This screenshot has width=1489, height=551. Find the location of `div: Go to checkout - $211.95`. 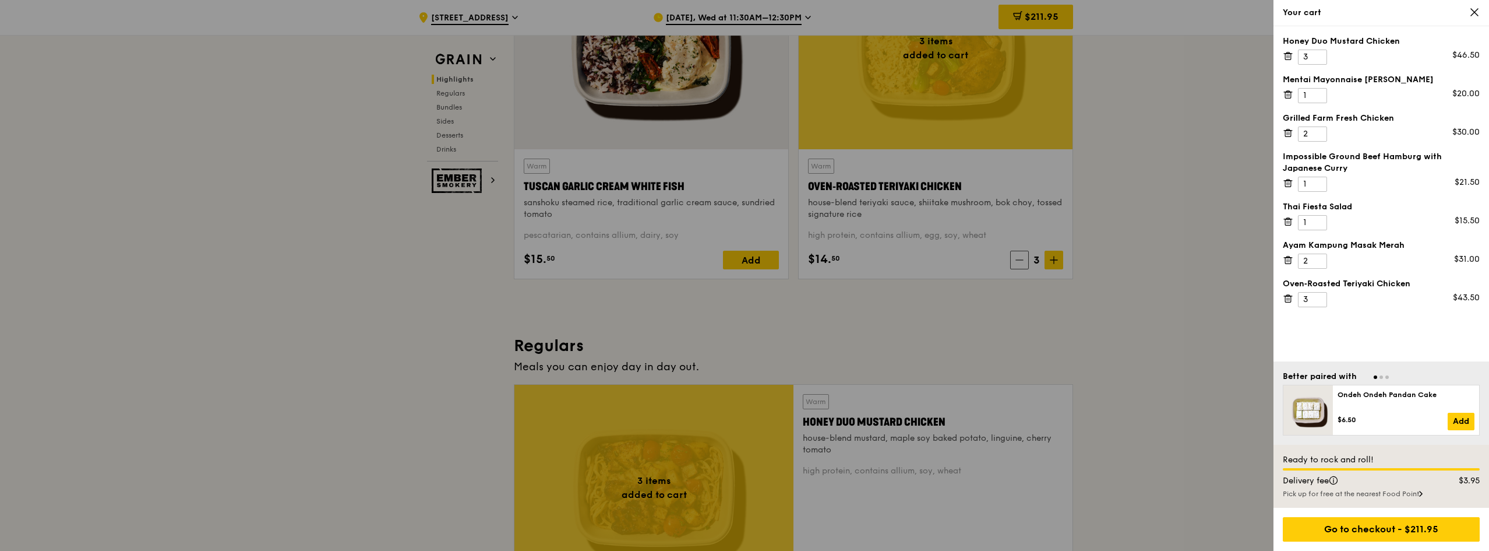

div: Go to checkout - $211.95 is located at coordinates (1382, 529).